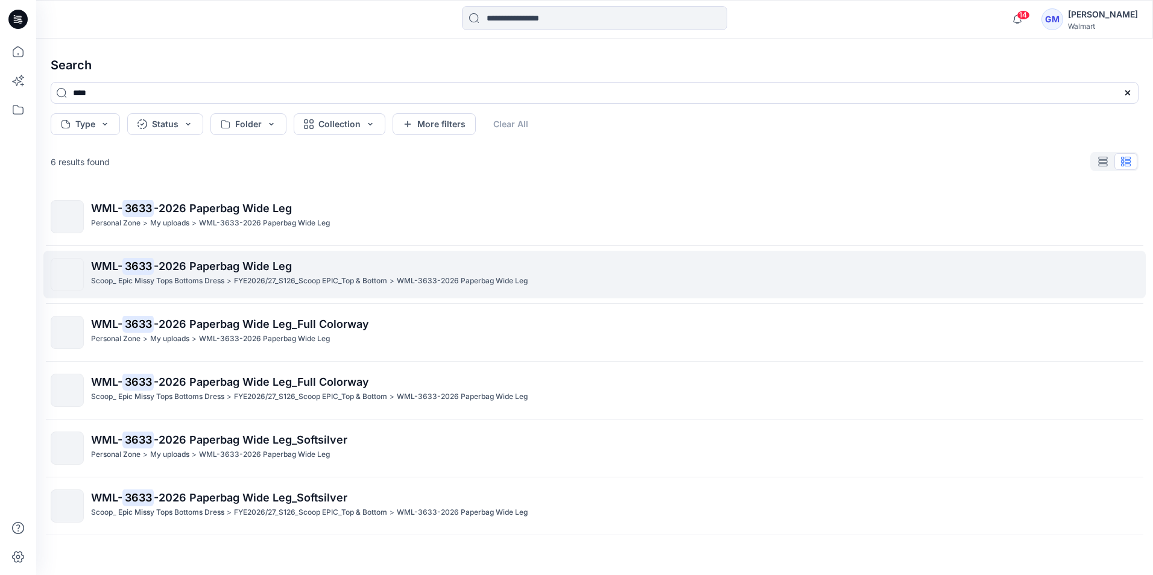  I want to click on button: More filters, so click(434, 124).